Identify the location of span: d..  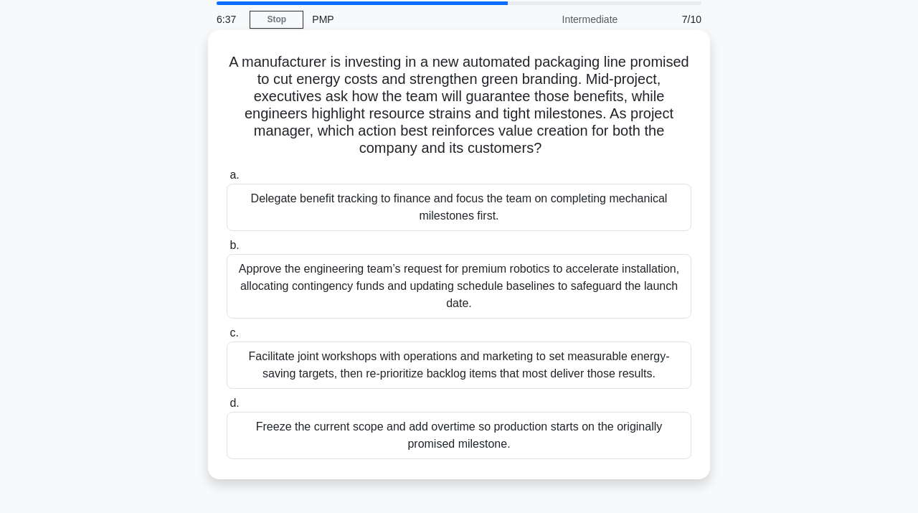
(234, 402).